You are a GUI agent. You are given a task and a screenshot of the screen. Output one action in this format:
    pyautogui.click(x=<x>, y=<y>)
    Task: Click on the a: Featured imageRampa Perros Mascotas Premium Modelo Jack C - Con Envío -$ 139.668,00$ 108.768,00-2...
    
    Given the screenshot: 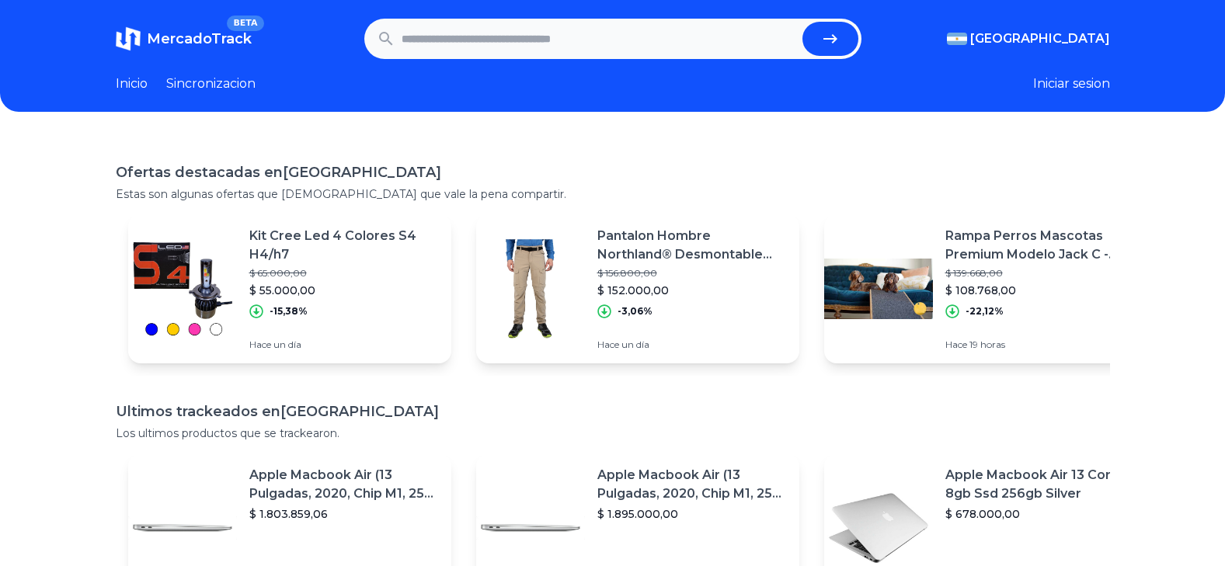 What is the action you would take?
    pyautogui.click(x=986, y=289)
    